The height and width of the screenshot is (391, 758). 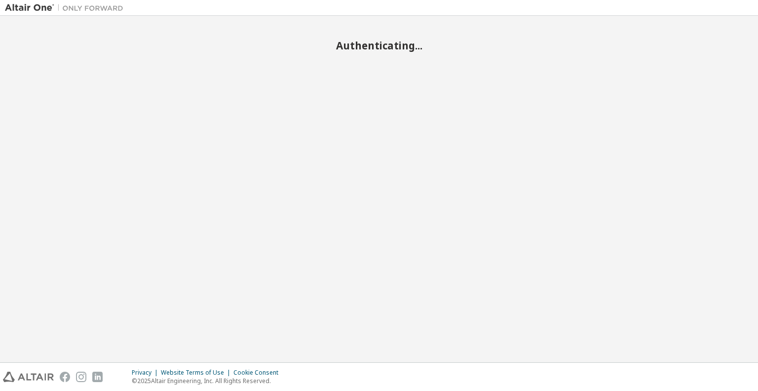 I want to click on h2: Authenticating..., so click(x=379, y=45).